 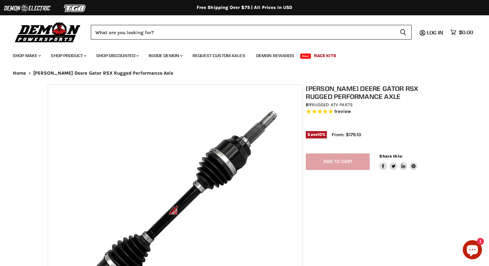 What do you see at coordinates (275, 56) in the screenshot?
I see `a: Demon Rewards` at bounding box center [275, 56].